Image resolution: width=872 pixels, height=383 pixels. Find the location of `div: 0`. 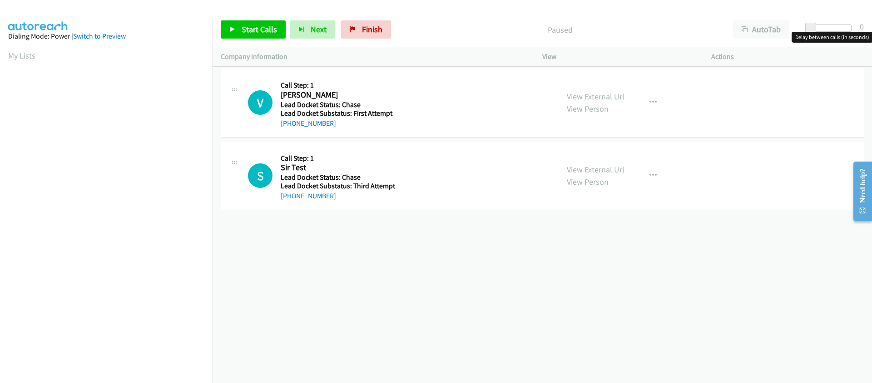

div: 0 is located at coordinates (861, 26).